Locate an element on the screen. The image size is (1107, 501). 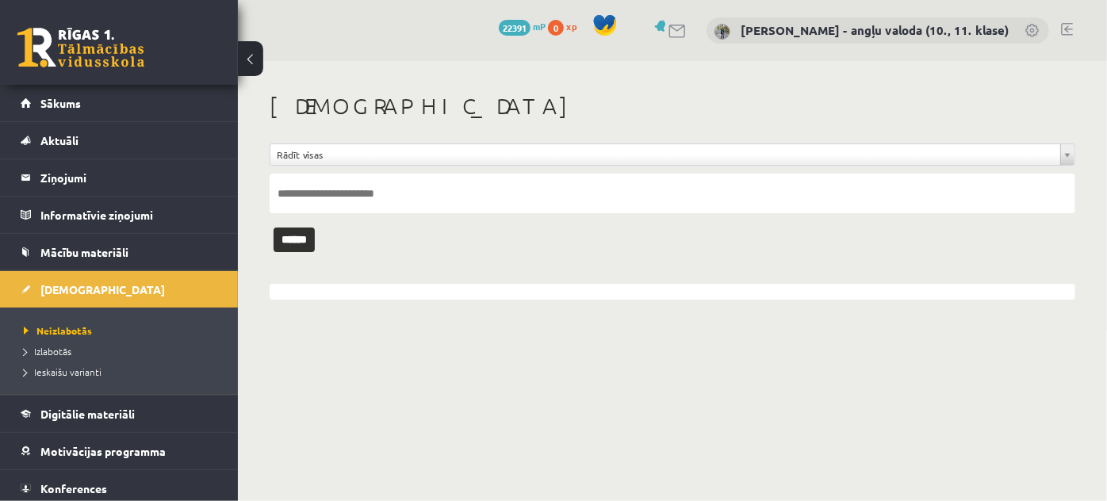
legend: Ziņojumi is located at coordinates (129, 178).